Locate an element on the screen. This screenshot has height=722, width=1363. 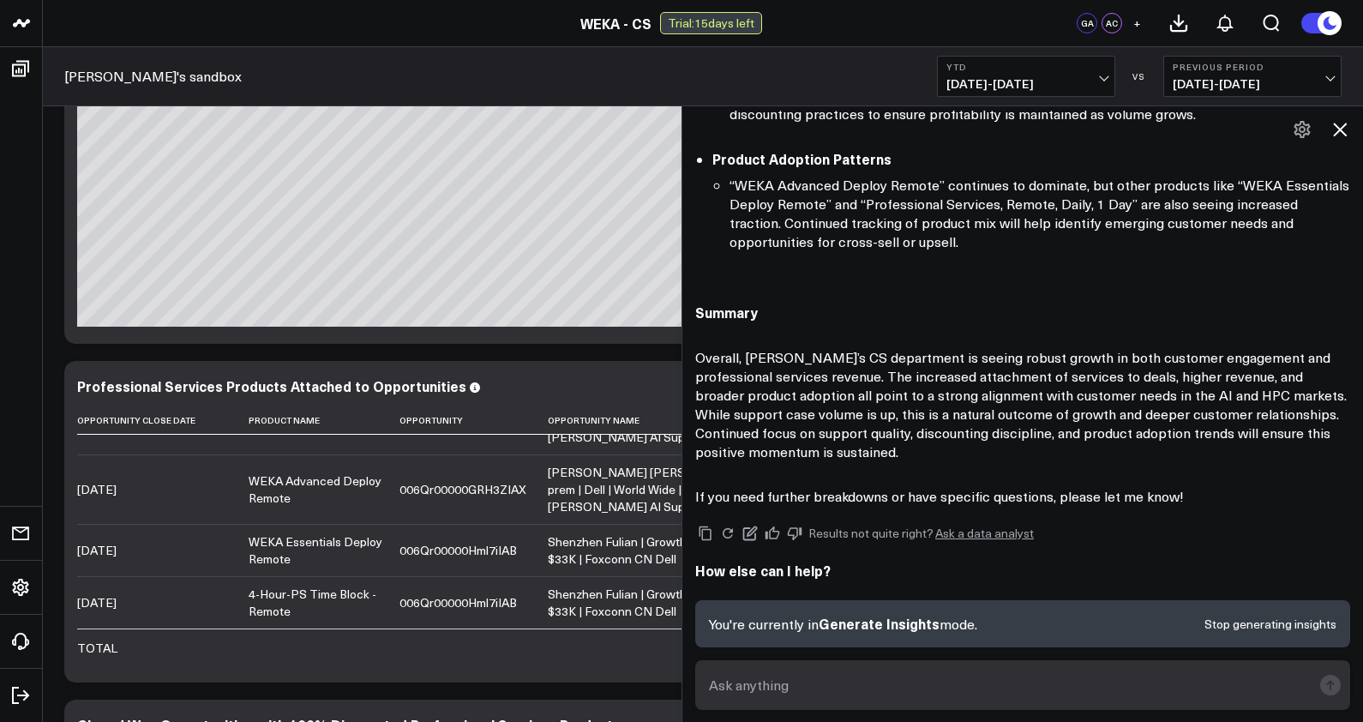
button: Stop generating insights is located at coordinates (1271, 624).